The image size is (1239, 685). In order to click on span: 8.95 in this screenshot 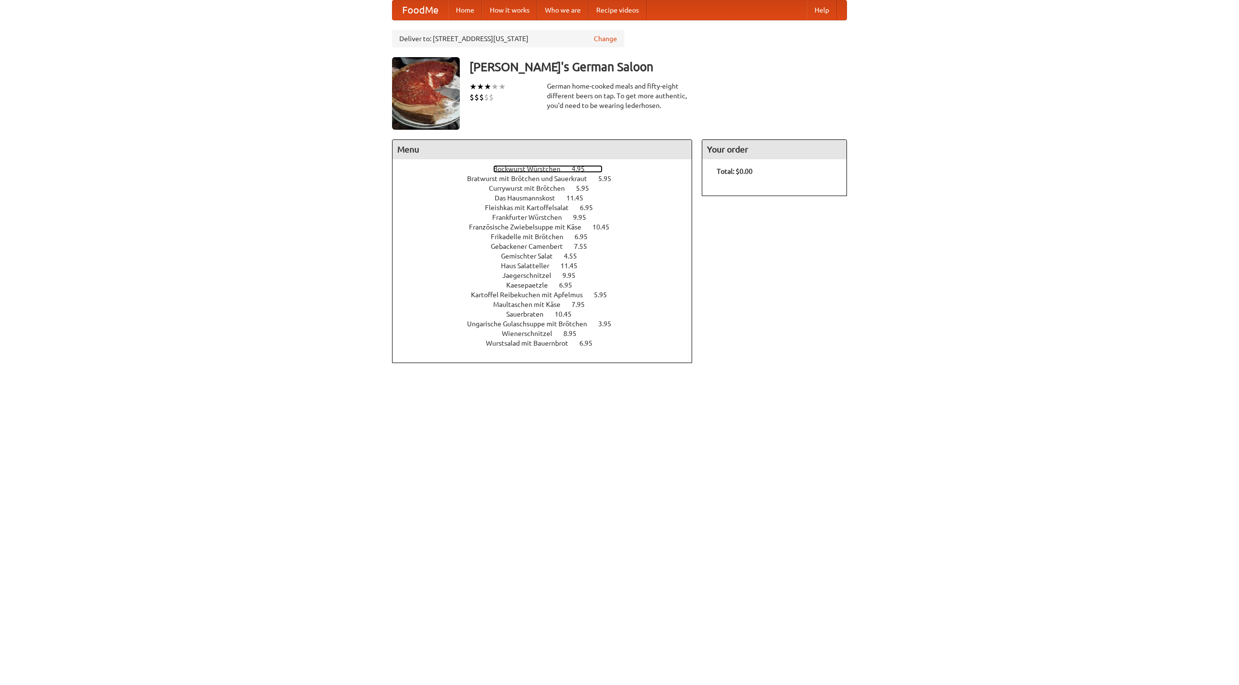, I will do `click(575, 334)`.